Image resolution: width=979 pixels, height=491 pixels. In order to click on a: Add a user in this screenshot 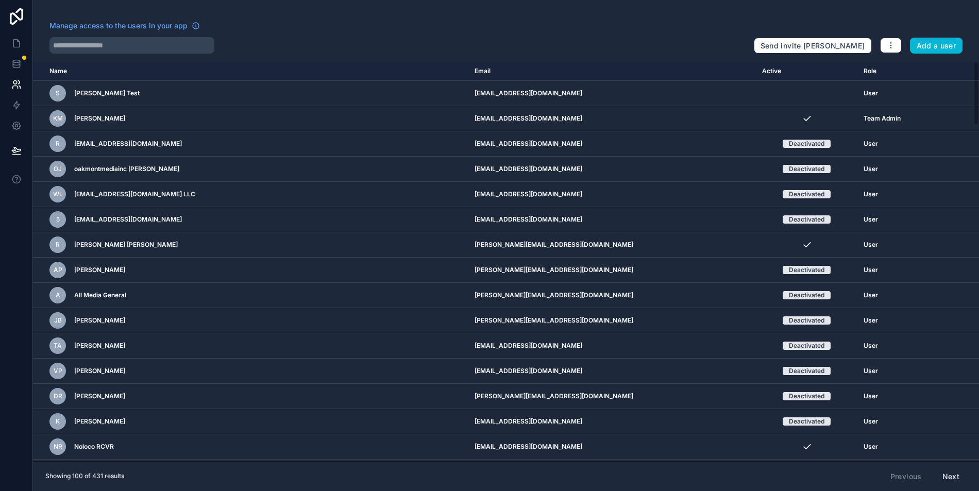, I will do `click(936, 46)`.